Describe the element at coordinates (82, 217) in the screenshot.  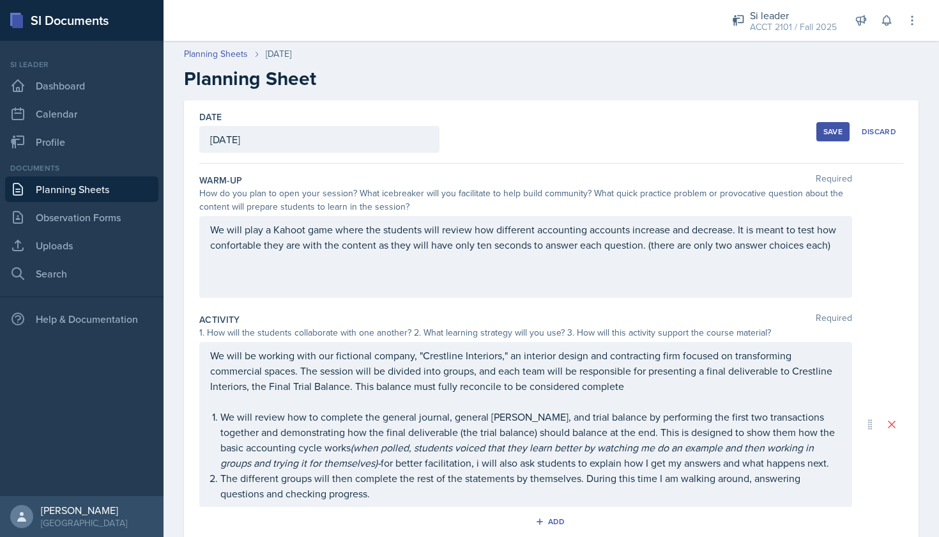
I see `a: Observation Forms` at that location.